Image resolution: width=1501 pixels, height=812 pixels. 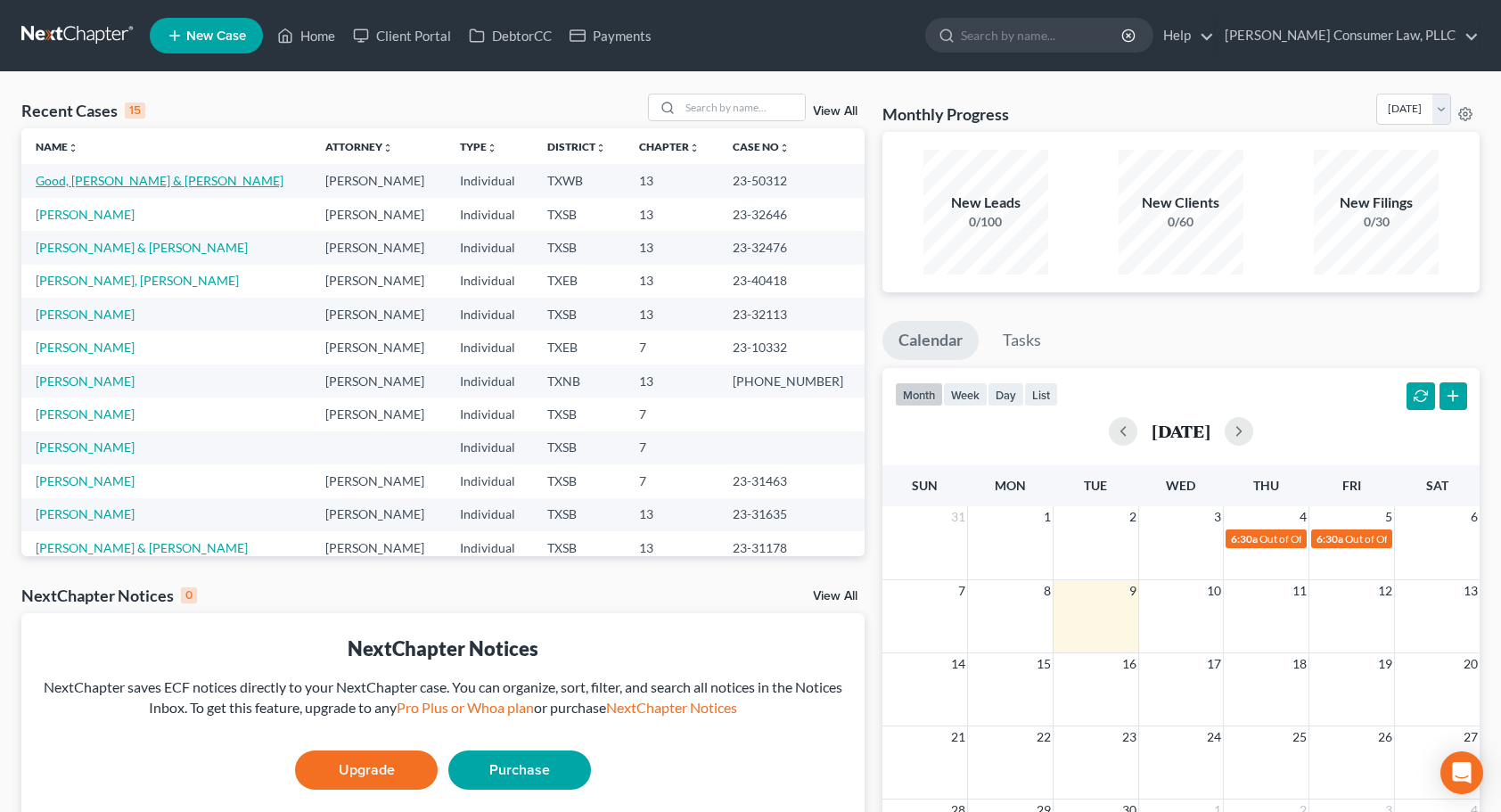 What do you see at coordinates (946, 114) in the screenshot?
I see `h3: Monthly Progress` at bounding box center [946, 114].